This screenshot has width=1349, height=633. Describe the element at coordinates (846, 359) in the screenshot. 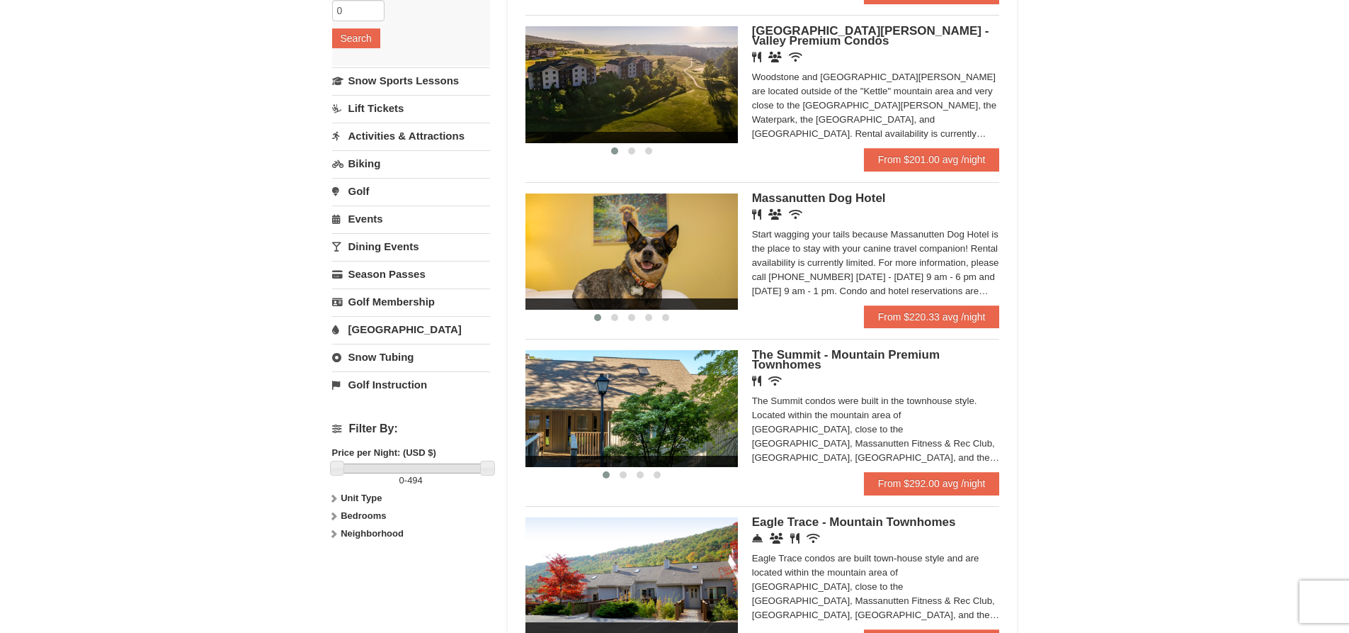

I see `span: The Summit - Mountain Premium Townhomes` at that location.